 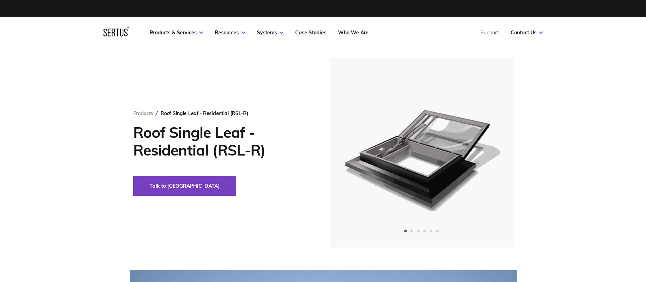 I want to click on span: Go to slide 4, so click(x=424, y=231).